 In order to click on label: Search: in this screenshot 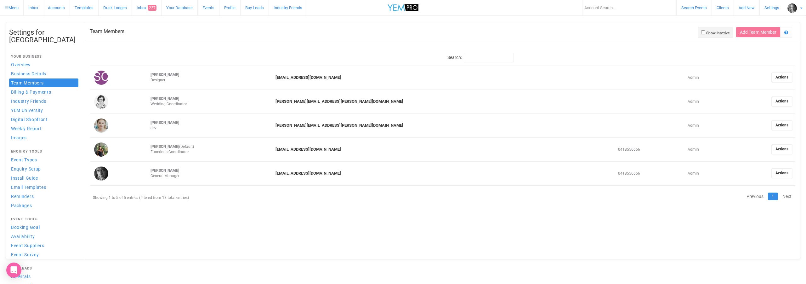, I will do `click(621, 58)`.